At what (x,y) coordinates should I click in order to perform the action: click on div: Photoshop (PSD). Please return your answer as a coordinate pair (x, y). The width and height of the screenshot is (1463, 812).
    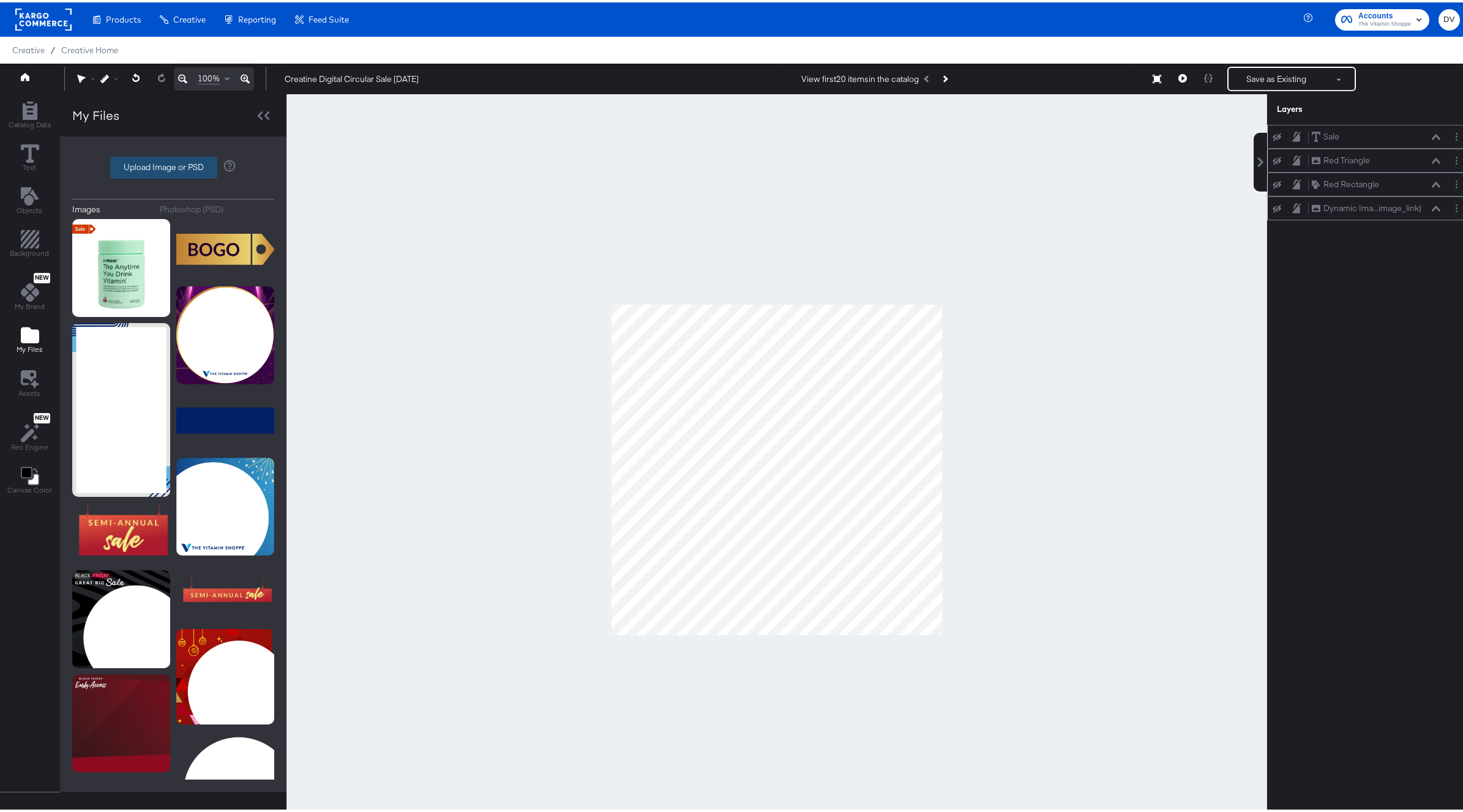
    Looking at the image, I should click on (192, 207).